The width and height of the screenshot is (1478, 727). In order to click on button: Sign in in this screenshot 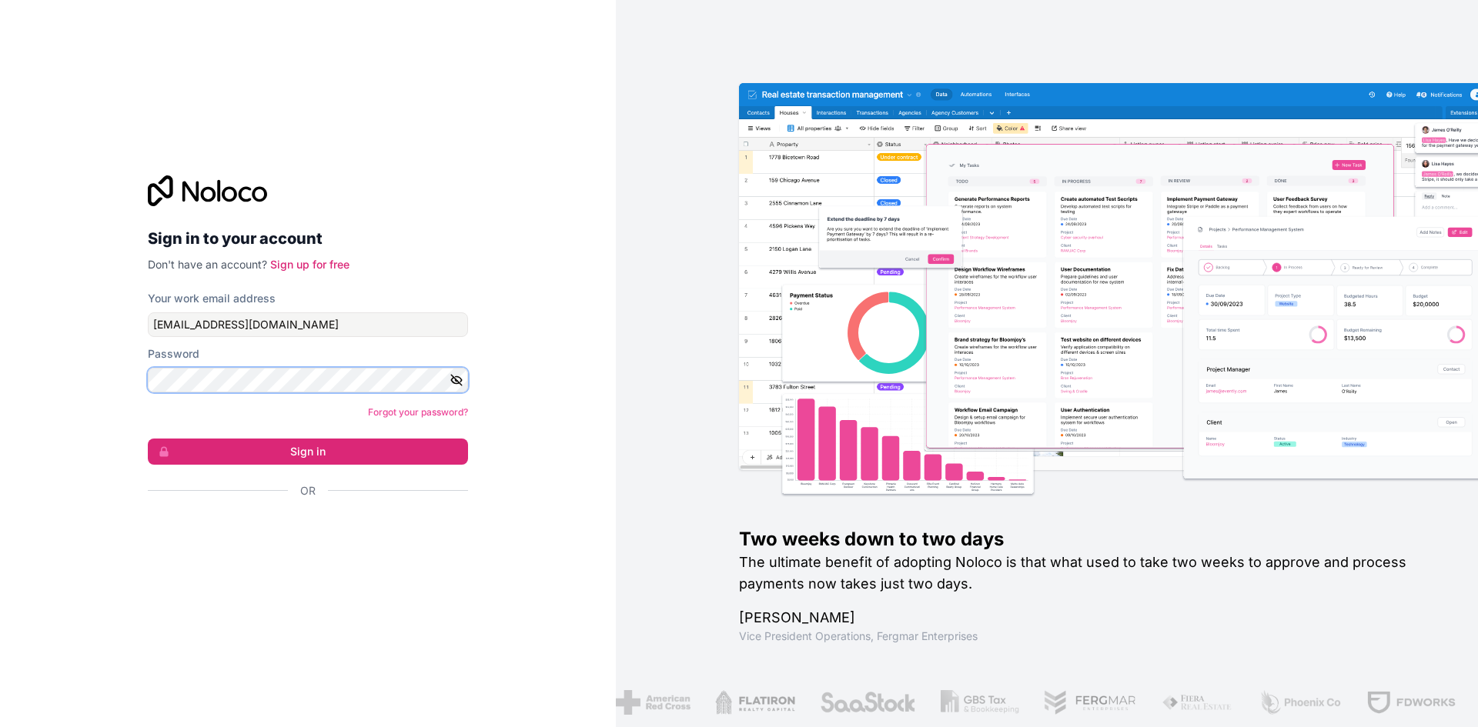, I will do `click(308, 452)`.